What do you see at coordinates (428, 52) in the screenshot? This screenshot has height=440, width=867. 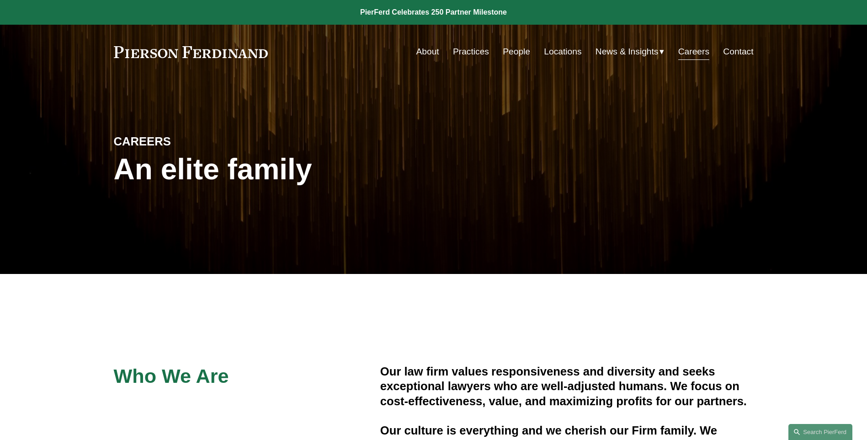 I see `a: About` at bounding box center [428, 52].